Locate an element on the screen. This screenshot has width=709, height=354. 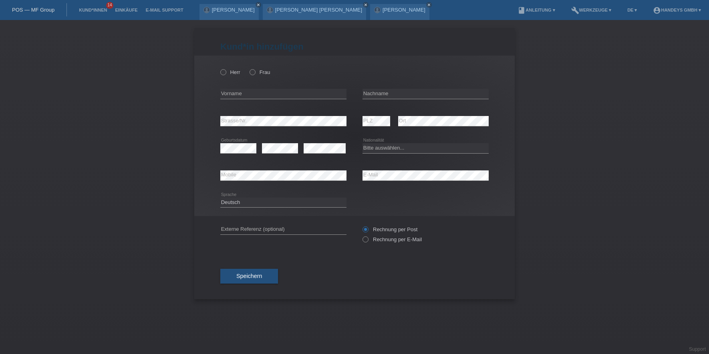
a: POS — MF Group is located at coordinates (33, 10).